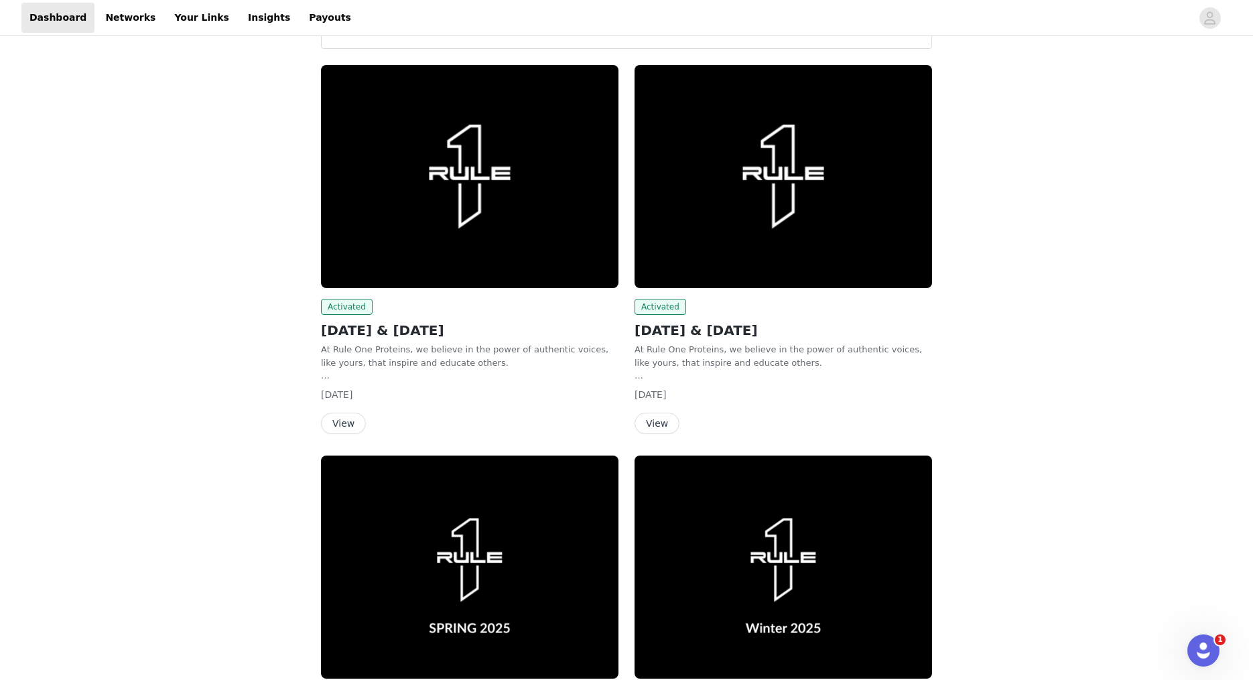 This screenshot has height=680, width=1253. Describe the element at coordinates (1220, 640) in the screenshot. I see `span: 1` at that location.